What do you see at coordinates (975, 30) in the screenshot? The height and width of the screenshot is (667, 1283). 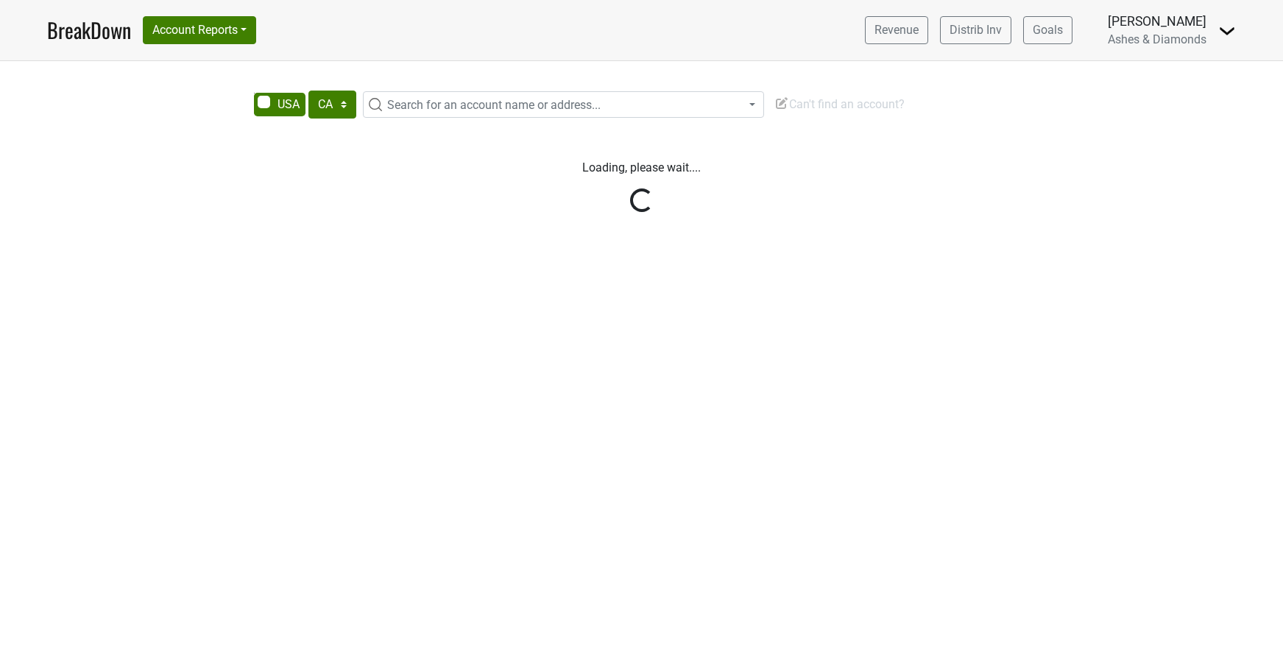 I see `a: Distrib Inv` at bounding box center [975, 30].